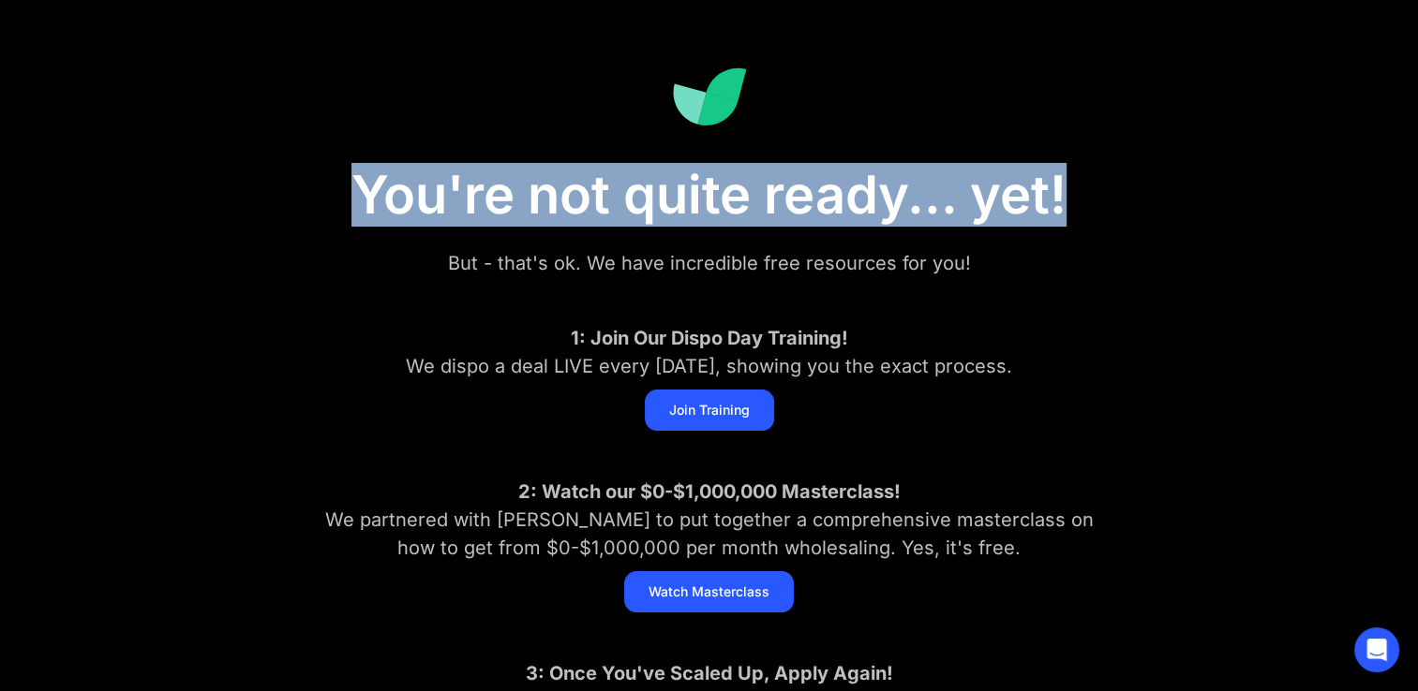 The image size is (1418, 691). What do you see at coordinates (709, 492) in the screenshot?
I see `strong: 2: Watch our $0-$1,000,000 Masterclass!` at bounding box center [709, 492].